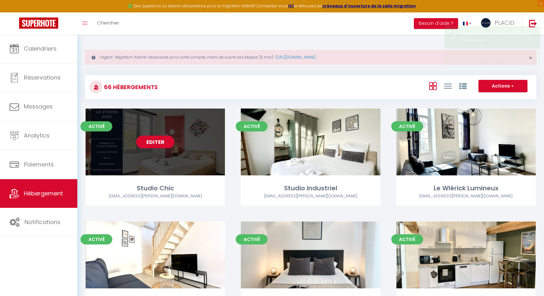 The width and height of the screenshot is (544, 296). What do you see at coordinates (499, 24) in the screenshot?
I see `a: ... PLACID` at bounding box center [499, 24].